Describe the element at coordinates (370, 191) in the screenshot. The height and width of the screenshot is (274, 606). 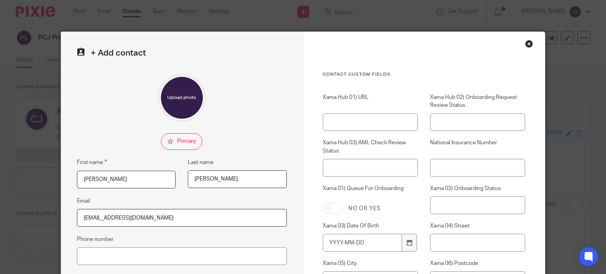
I see `label: Xama 01) Queue For Onboarding` at that location.